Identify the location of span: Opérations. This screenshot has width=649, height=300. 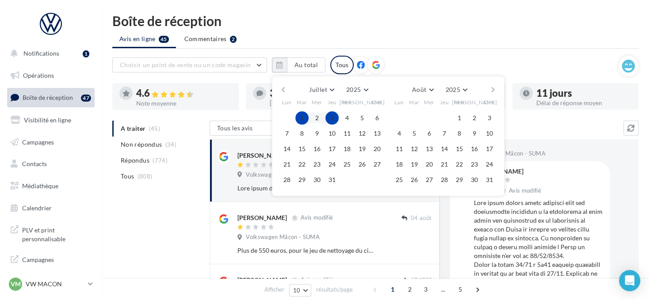
(38, 75).